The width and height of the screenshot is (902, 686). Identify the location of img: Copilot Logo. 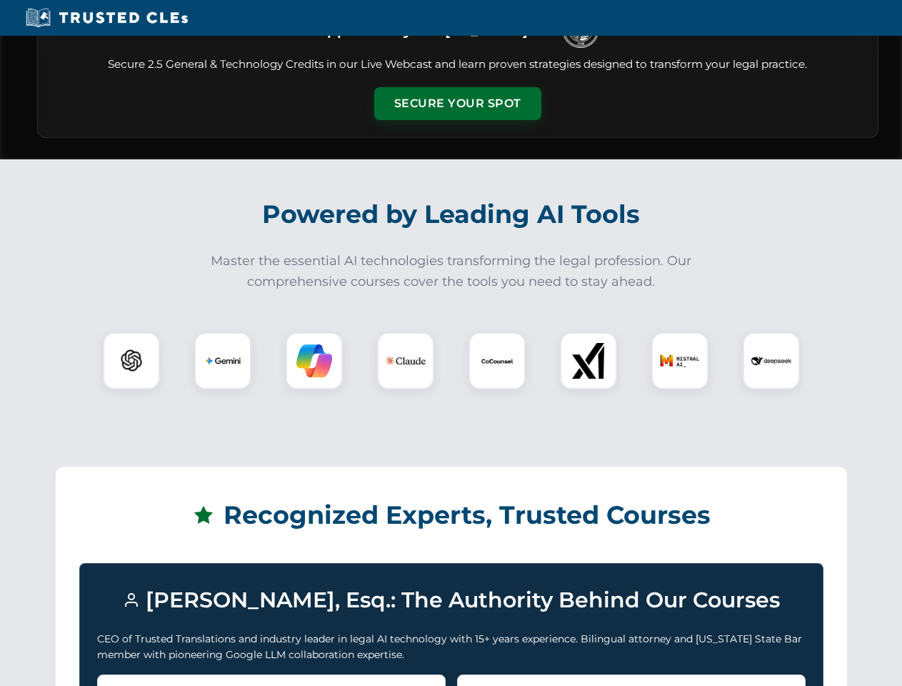
(314, 361).